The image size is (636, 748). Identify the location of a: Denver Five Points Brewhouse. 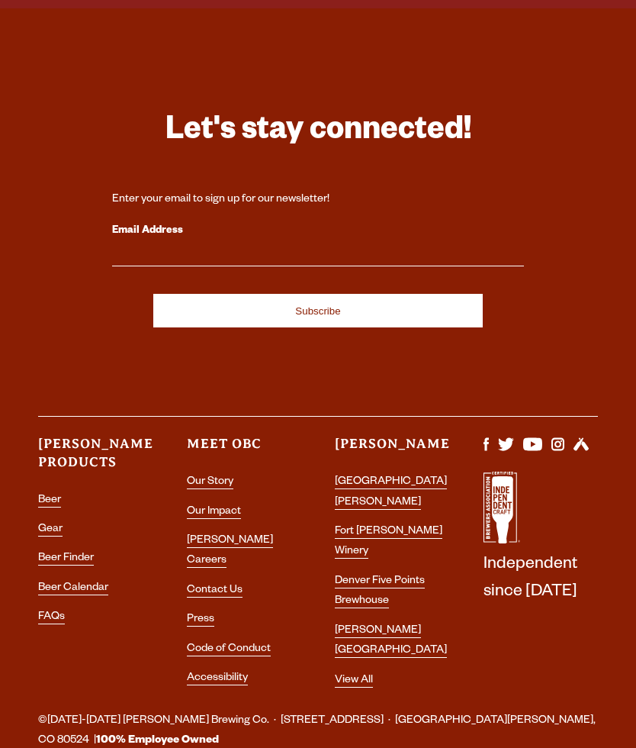
(380, 591).